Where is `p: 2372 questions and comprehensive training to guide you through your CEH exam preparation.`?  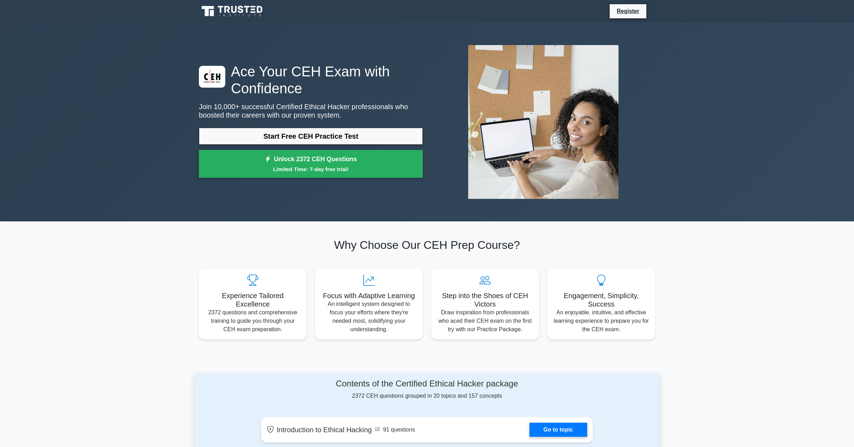
p: 2372 questions and comprehensive training to guide you through your CEH exam preparation. is located at coordinates (253, 321).